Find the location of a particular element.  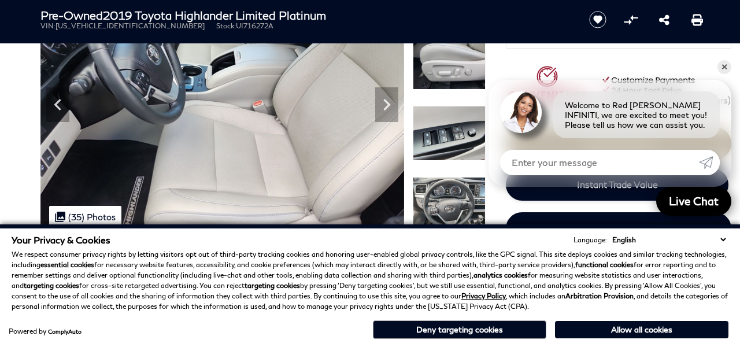

a: Submit is located at coordinates (709, 162).